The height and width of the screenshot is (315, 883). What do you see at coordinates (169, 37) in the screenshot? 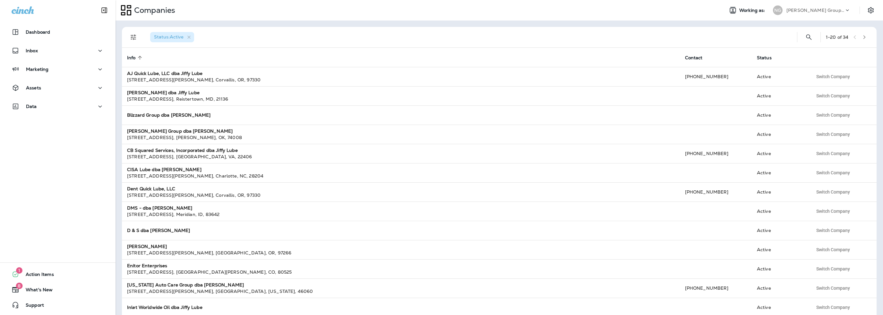
I see `span: Status : Active` at bounding box center [169, 37].